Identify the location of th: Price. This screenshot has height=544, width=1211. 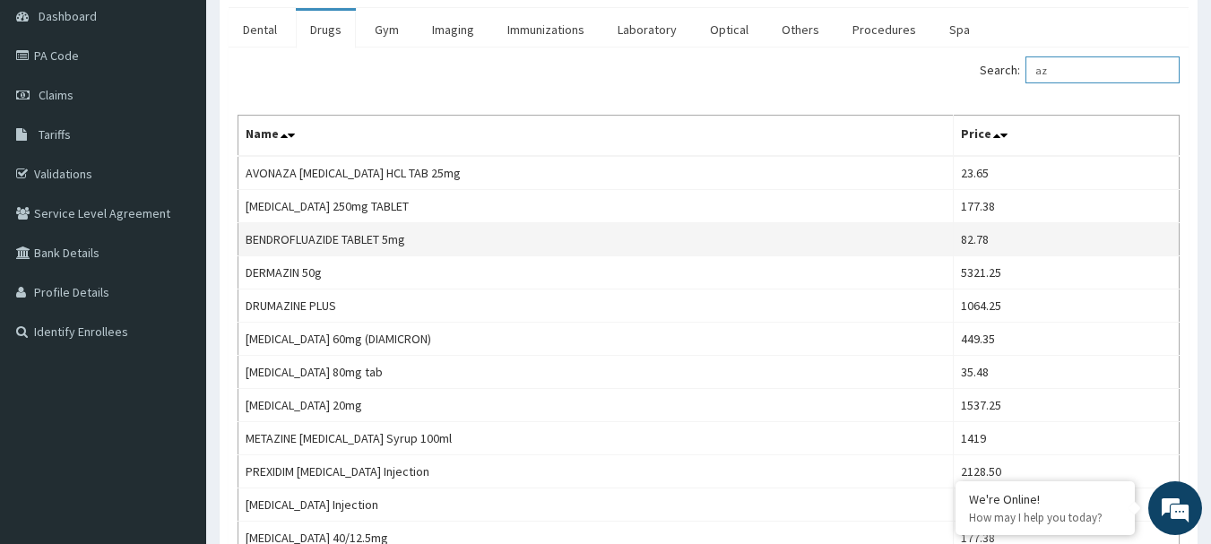
(1067, 136).